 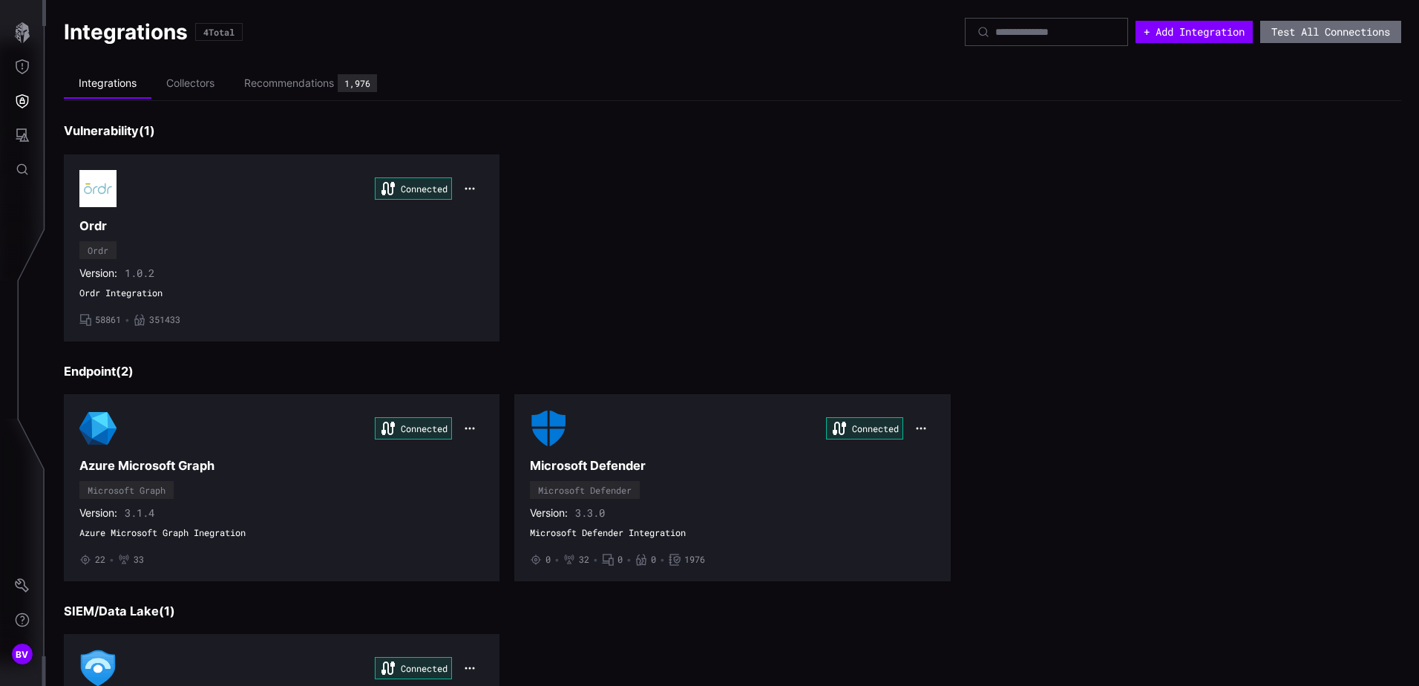 I want to click on div: Ordr, so click(x=98, y=250).